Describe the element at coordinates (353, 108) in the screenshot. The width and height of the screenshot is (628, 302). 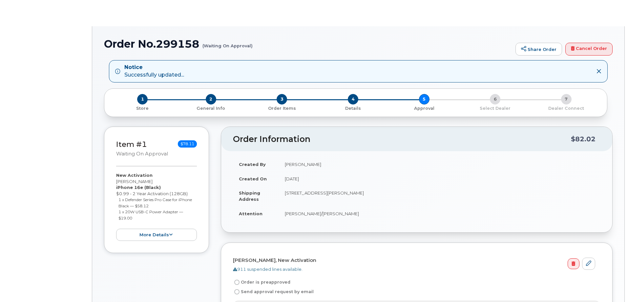
I see `p: Details` at that location.